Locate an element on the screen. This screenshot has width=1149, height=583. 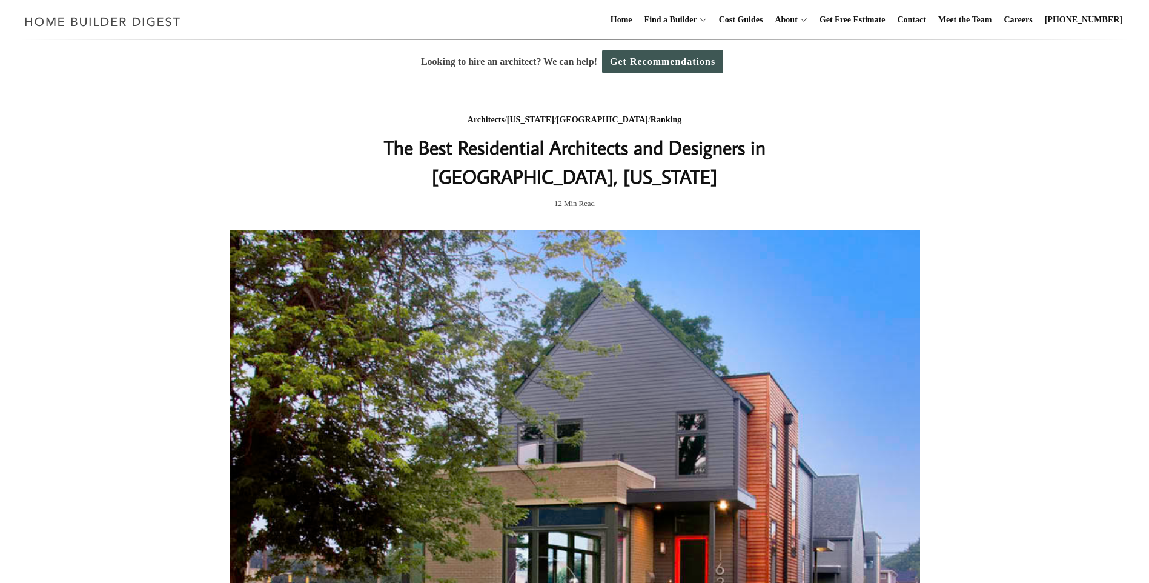
a: About is located at coordinates (783, 20).